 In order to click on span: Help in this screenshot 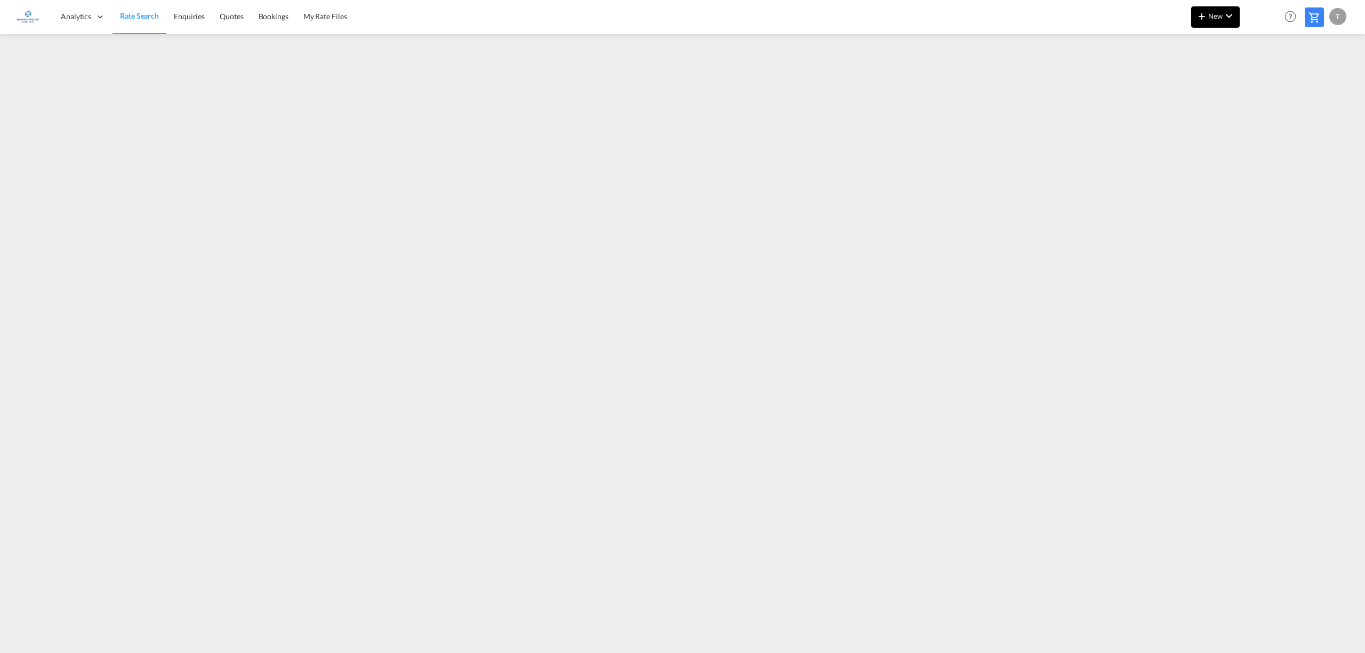, I will do `click(1290, 17)`.